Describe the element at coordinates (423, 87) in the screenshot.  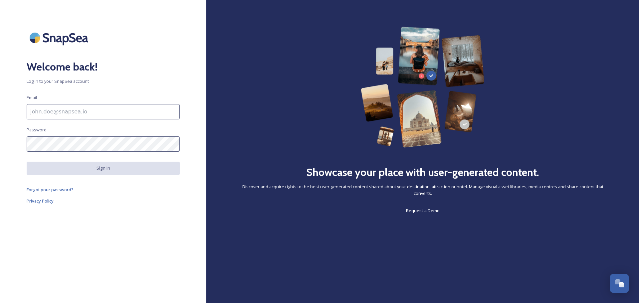
I see `img: 63b42ca75bacad526042e722_Group%20154-p-800.png` at that location.